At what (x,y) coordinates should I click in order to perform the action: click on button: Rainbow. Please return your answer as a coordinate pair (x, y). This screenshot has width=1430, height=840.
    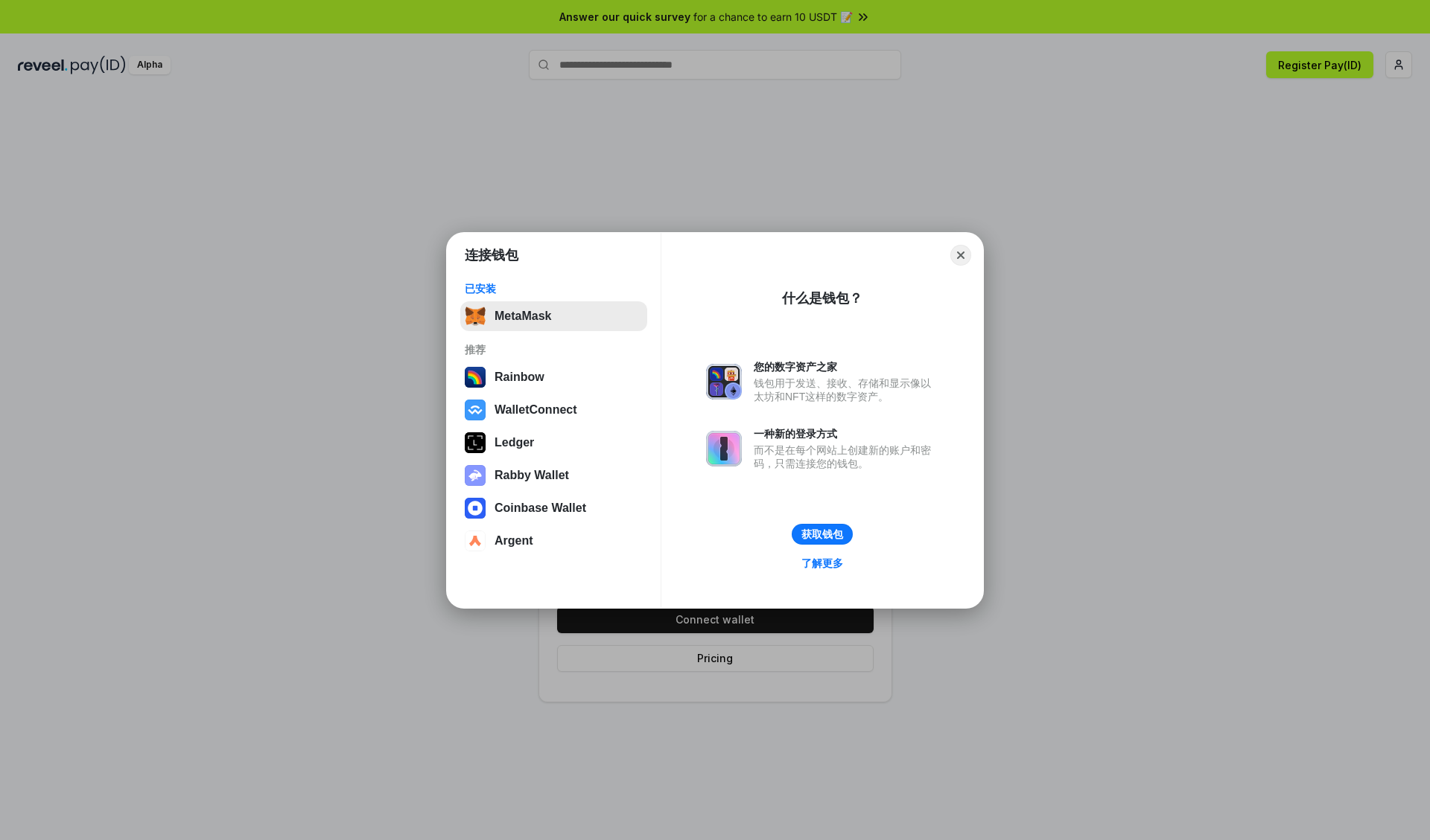
    Looking at the image, I should click on (553, 378).